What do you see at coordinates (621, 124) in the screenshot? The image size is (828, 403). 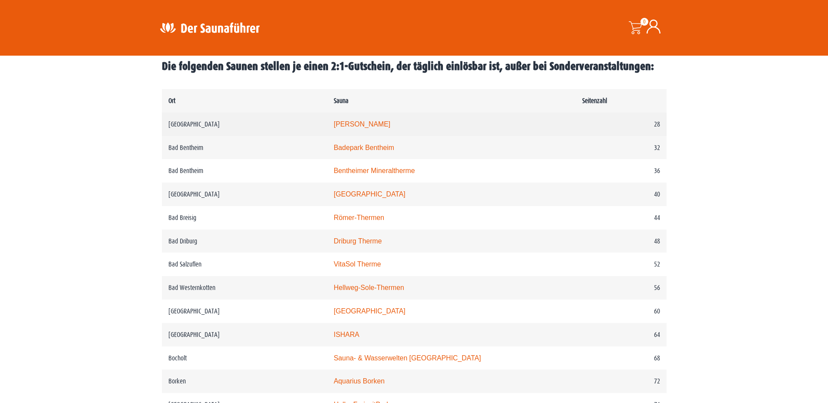 I see `td: 28` at bounding box center [621, 124].